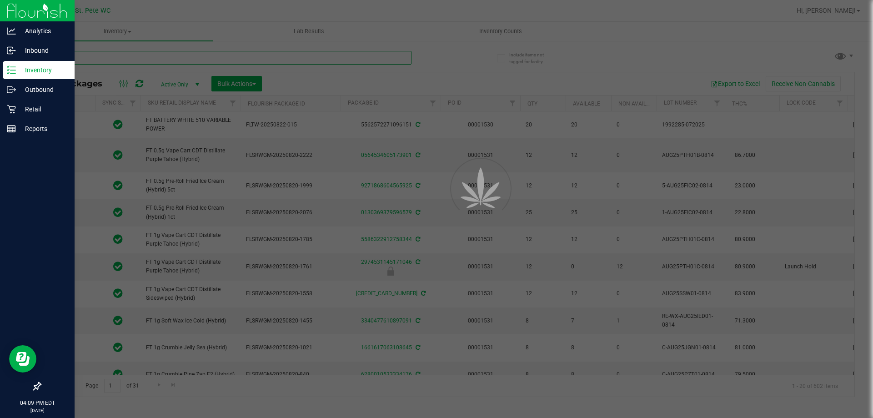 Image resolution: width=873 pixels, height=418 pixels. What do you see at coordinates (37, 403) in the screenshot?
I see `p: 04:09 PM EDT` at bounding box center [37, 403].